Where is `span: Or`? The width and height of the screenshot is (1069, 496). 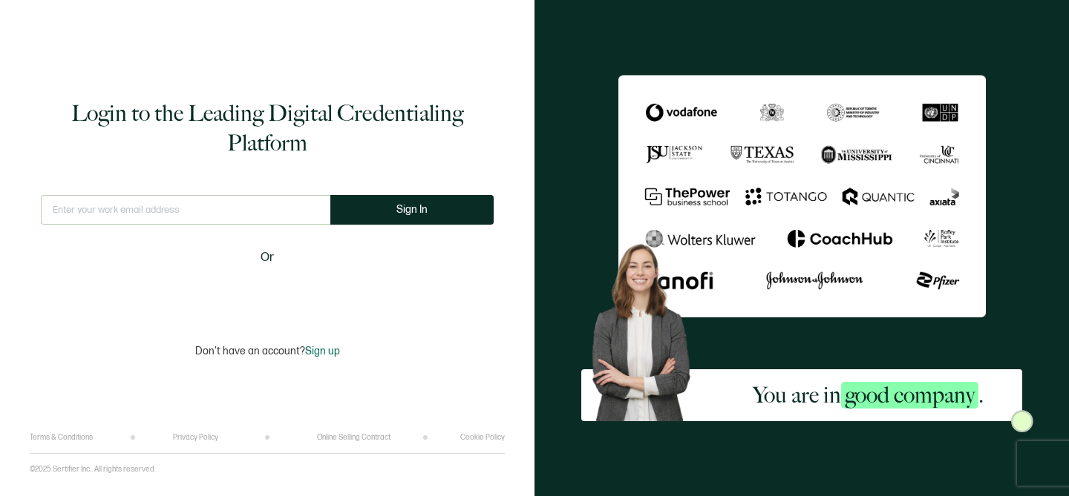
span: Or is located at coordinates (267, 258).